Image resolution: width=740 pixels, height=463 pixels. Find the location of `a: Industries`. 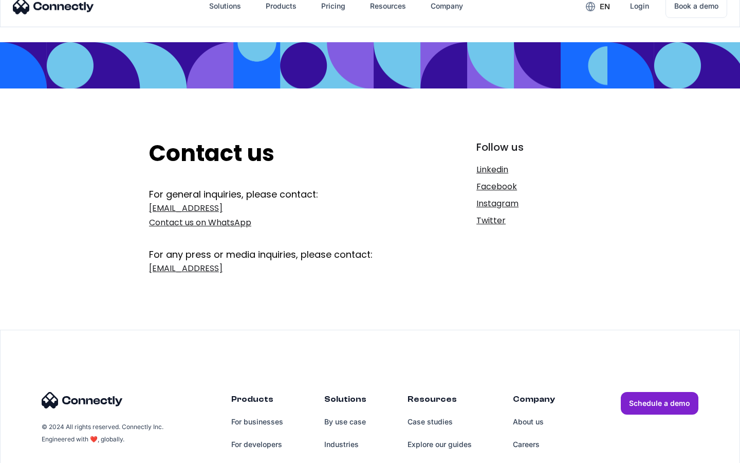

a: Industries is located at coordinates (345, 444).